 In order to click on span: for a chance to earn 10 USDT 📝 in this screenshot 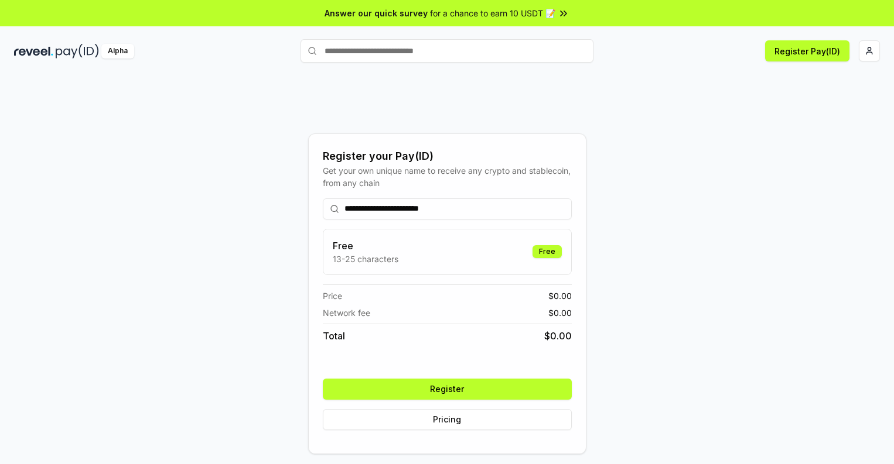, I will do `click(493, 13)`.